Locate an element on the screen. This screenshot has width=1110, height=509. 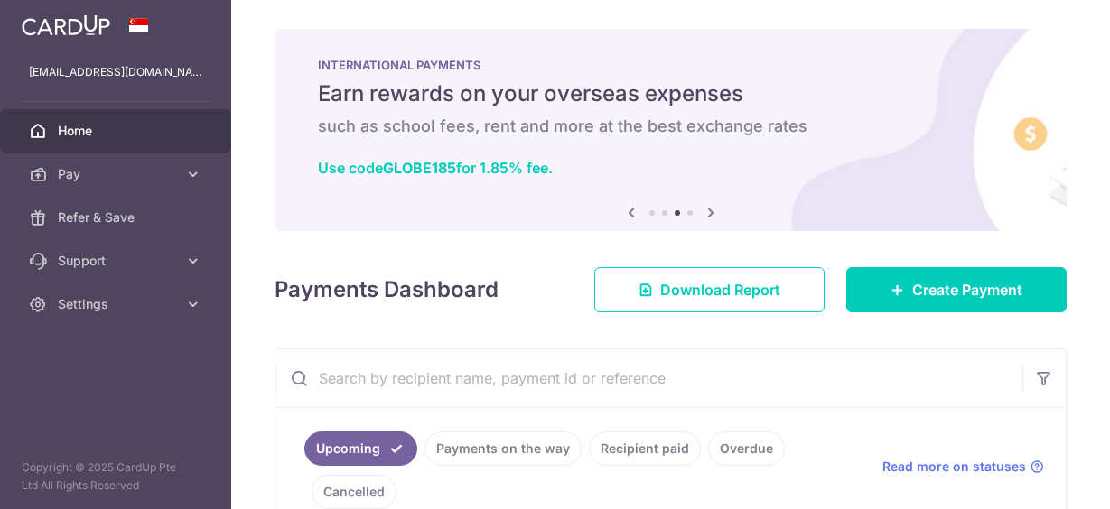
a: Create Payment is located at coordinates (956, 290).